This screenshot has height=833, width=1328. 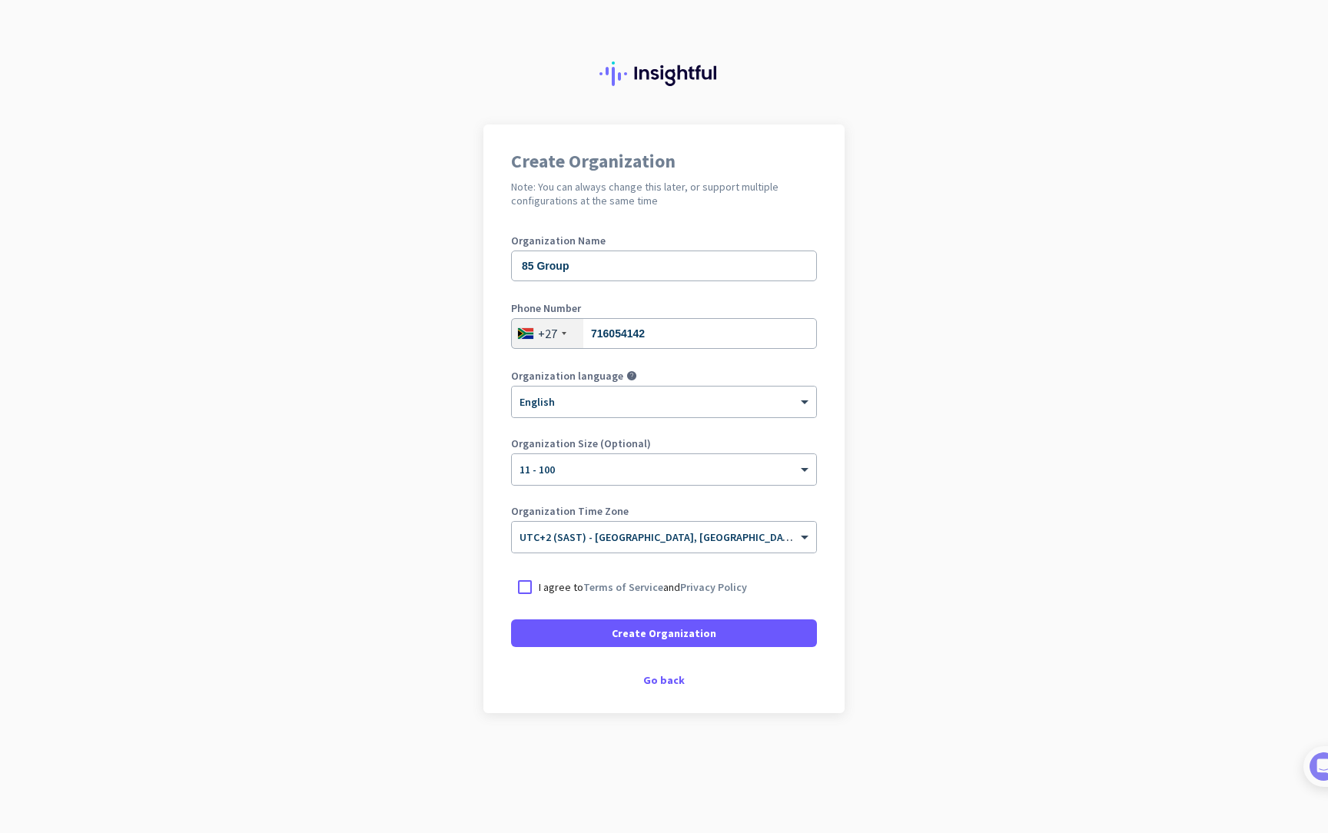 I want to click on h1: Create Organization, so click(x=664, y=161).